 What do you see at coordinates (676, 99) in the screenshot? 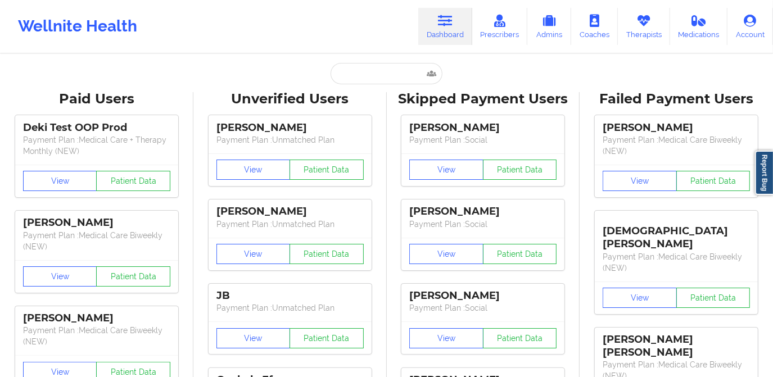
I see `div: Failed Payment Users` at bounding box center [676, 99].